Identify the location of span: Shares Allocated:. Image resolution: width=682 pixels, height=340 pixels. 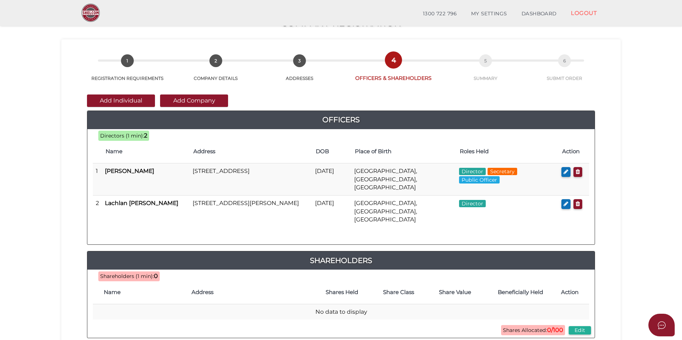
(533, 331).